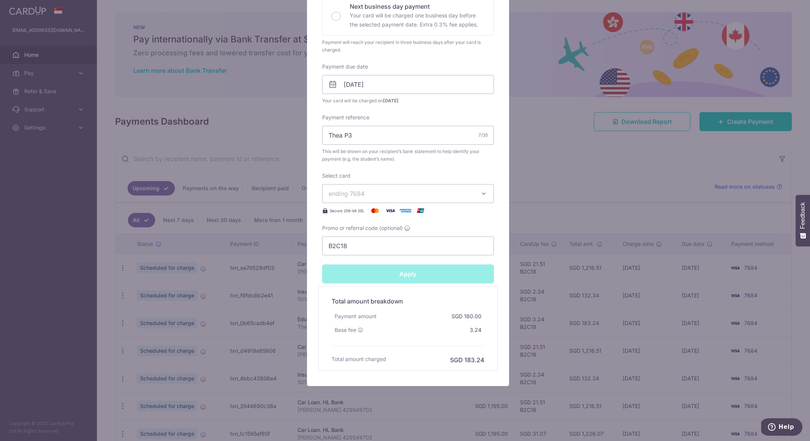 The width and height of the screenshot is (810, 441). I want to click on span: Help, so click(25, 9).